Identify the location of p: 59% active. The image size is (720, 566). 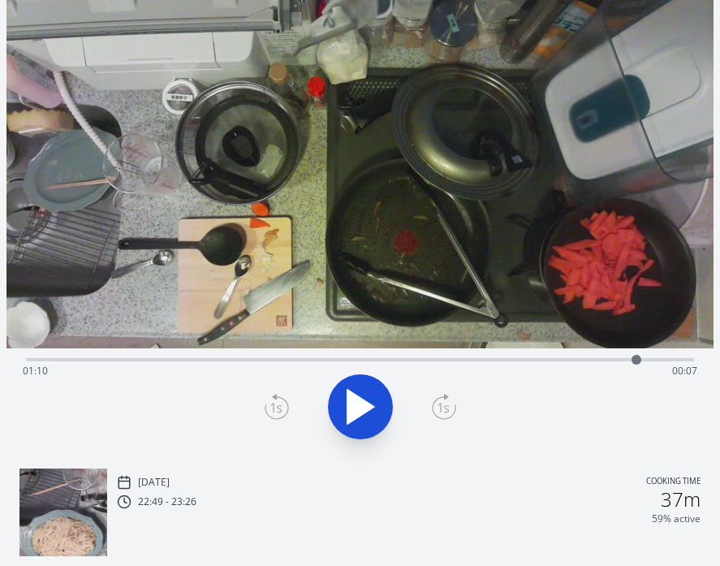
(676, 519).